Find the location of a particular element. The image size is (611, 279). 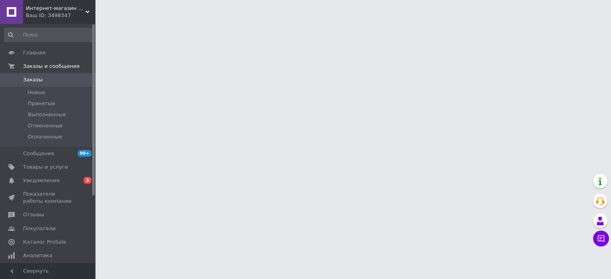

span: Каталог ProSale is located at coordinates (45, 243).